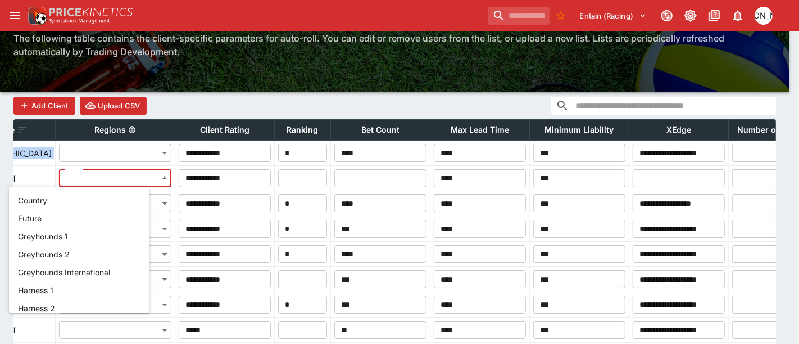 This screenshot has width=799, height=344. I want to click on li: Greyhounds 2, so click(79, 254).